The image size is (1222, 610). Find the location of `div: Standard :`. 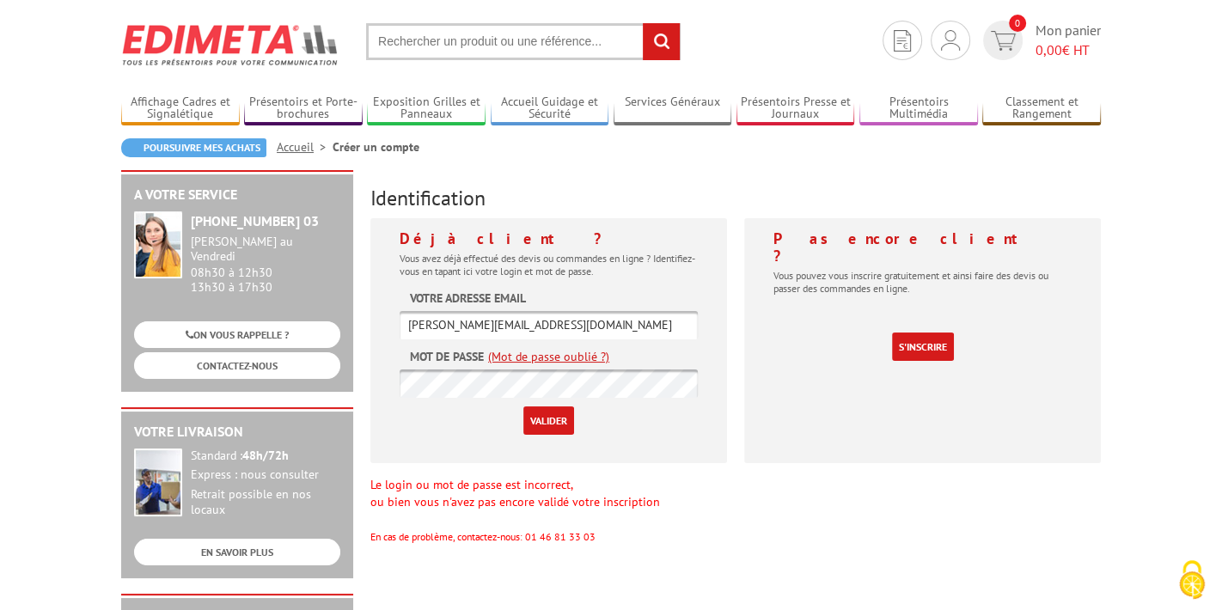

div: Standard : is located at coordinates (266, 456).